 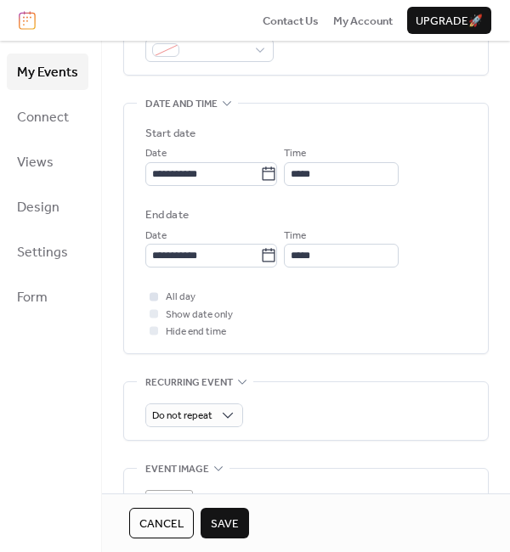 I want to click on a: My Account, so click(x=363, y=20).